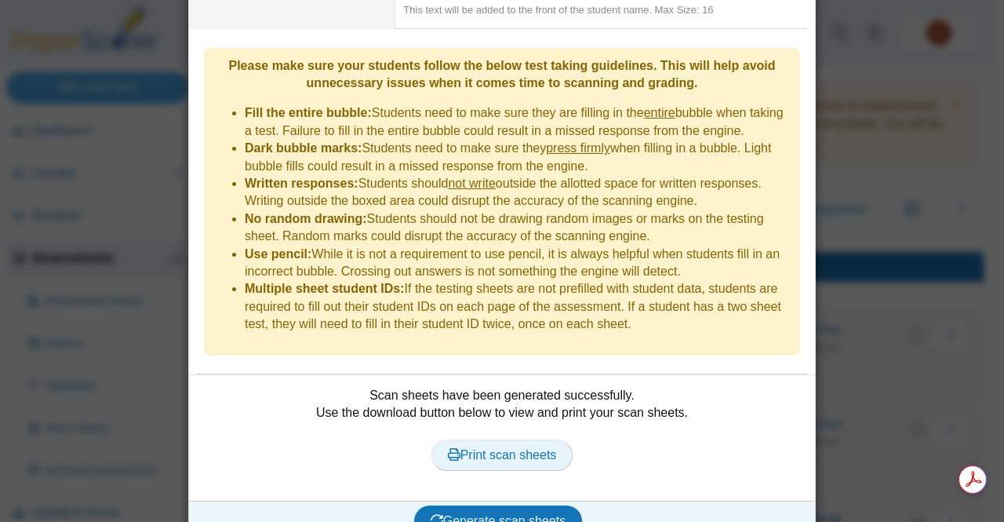  What do you see at coordinates (518, 122) in the screenshot?
I see `li: Students need to make sure they are filling in the bubble when taking a test. Failure to fill in ...` at bounding box center [518, 122].